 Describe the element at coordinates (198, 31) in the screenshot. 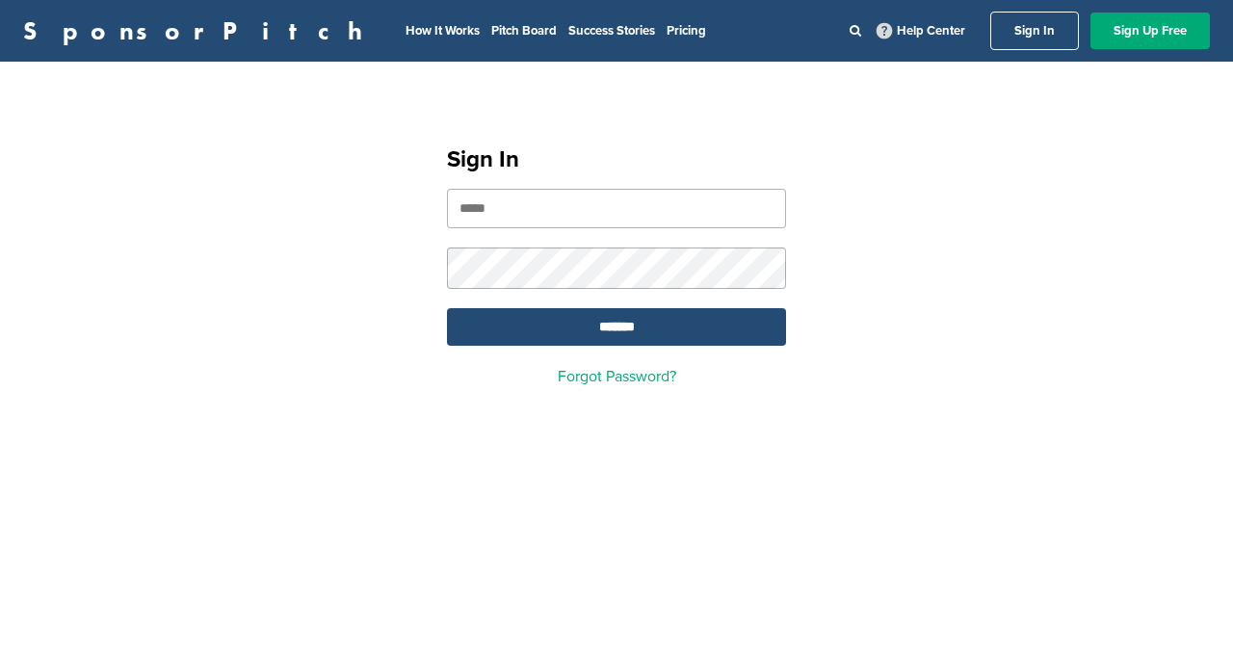

I see `a: SponsorPitch` at that location.